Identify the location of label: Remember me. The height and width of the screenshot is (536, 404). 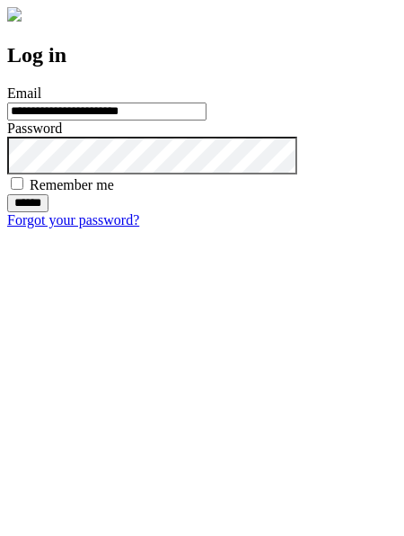
(72, 184).